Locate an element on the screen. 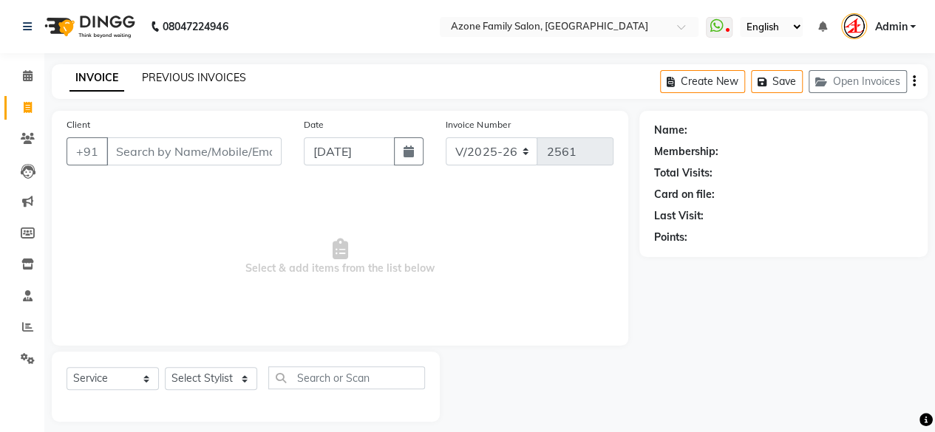 This screenshot has width=935, height=432. b: 08047224946 is located at coordinates (195, 27).